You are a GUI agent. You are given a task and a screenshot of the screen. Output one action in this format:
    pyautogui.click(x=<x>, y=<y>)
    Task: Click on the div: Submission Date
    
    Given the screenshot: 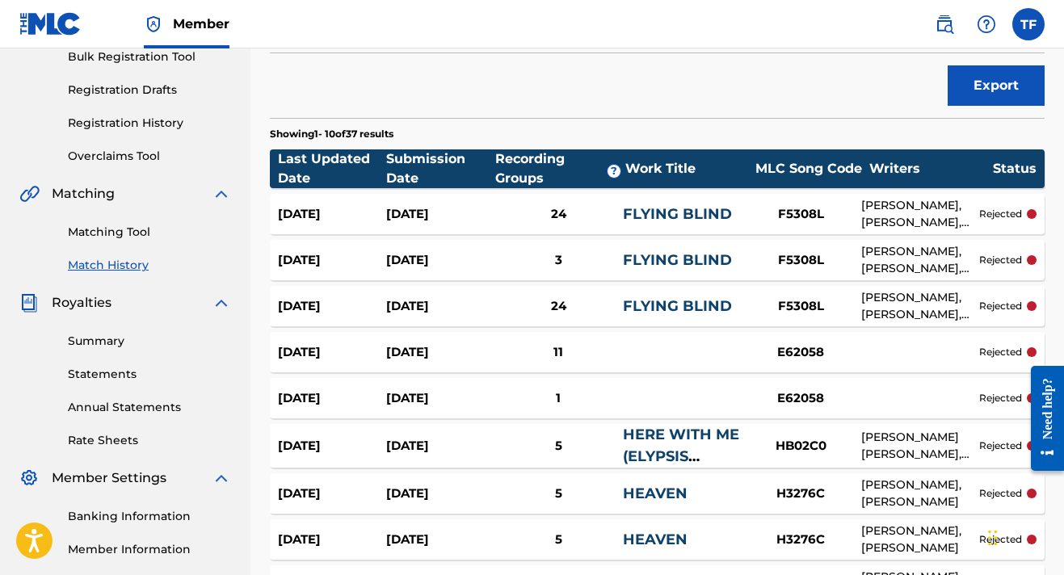 What is the action you would take?
    pyautogui.click(x=440, y=169)
    